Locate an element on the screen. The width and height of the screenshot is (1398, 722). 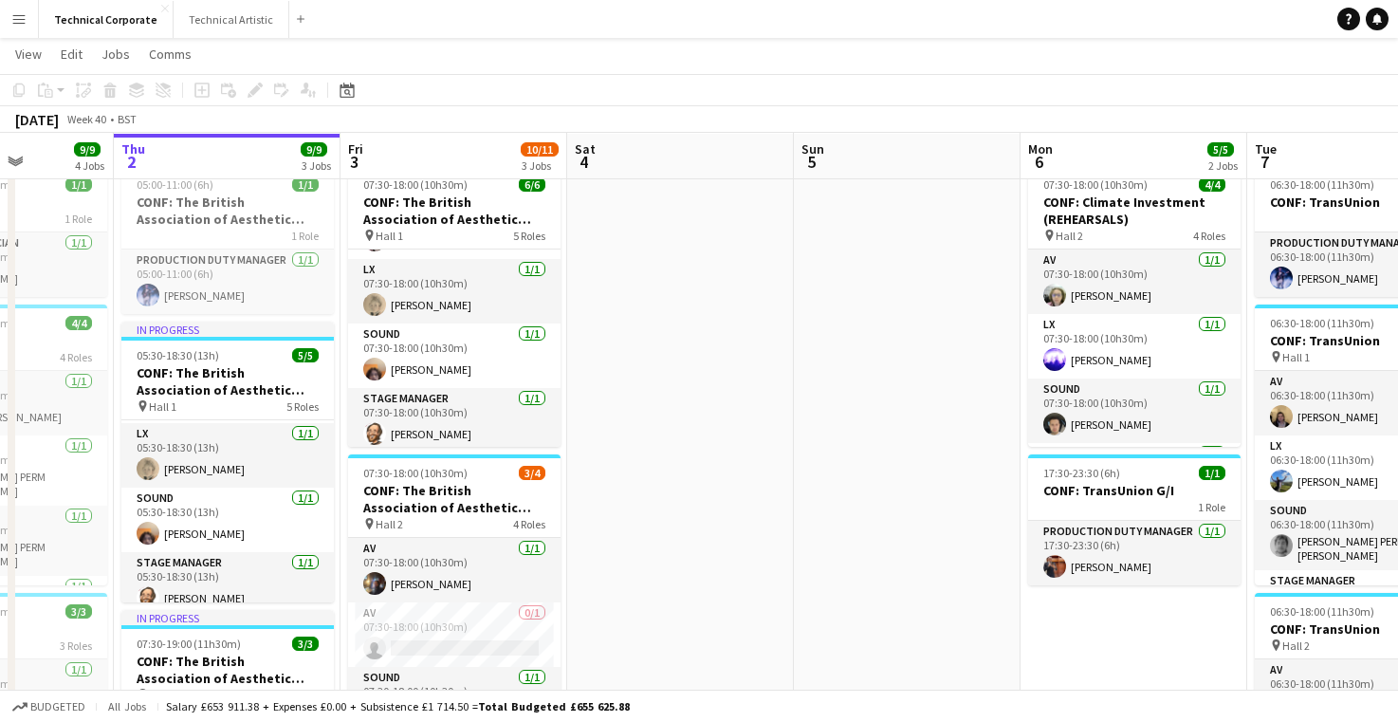
div: Salary £653 911.38 + Expenses £0.00 + Subsistence £1 714.50 = is located at coordinates (397, 705).